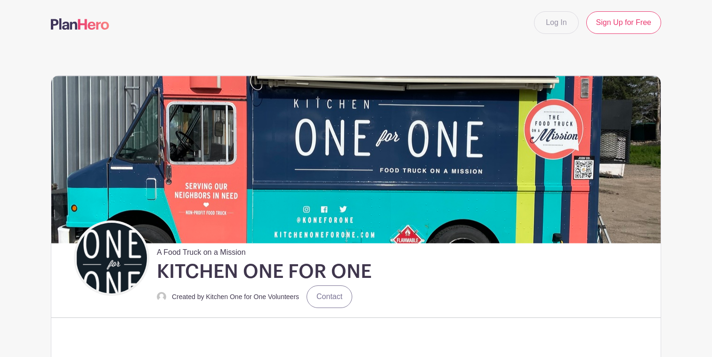 This screenshot has height=357, width=712. Describe the element at coordinates (329, 297) in the screenshot. I see `a: Contact` at that location.